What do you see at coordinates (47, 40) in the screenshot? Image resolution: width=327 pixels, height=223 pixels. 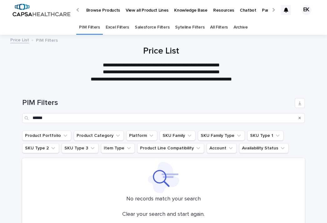 I see `p: PIM Filters` at bounding box center [47, 40].